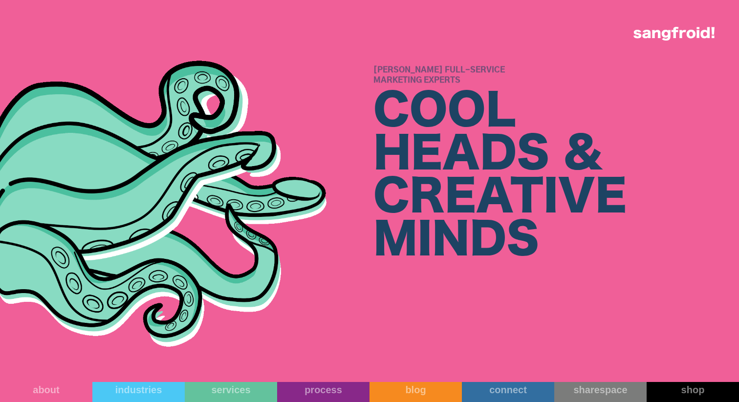  What do you see at coordinates (693, 390) in the screenshot?
I see `div: shop` at bounding box center [693, 390].